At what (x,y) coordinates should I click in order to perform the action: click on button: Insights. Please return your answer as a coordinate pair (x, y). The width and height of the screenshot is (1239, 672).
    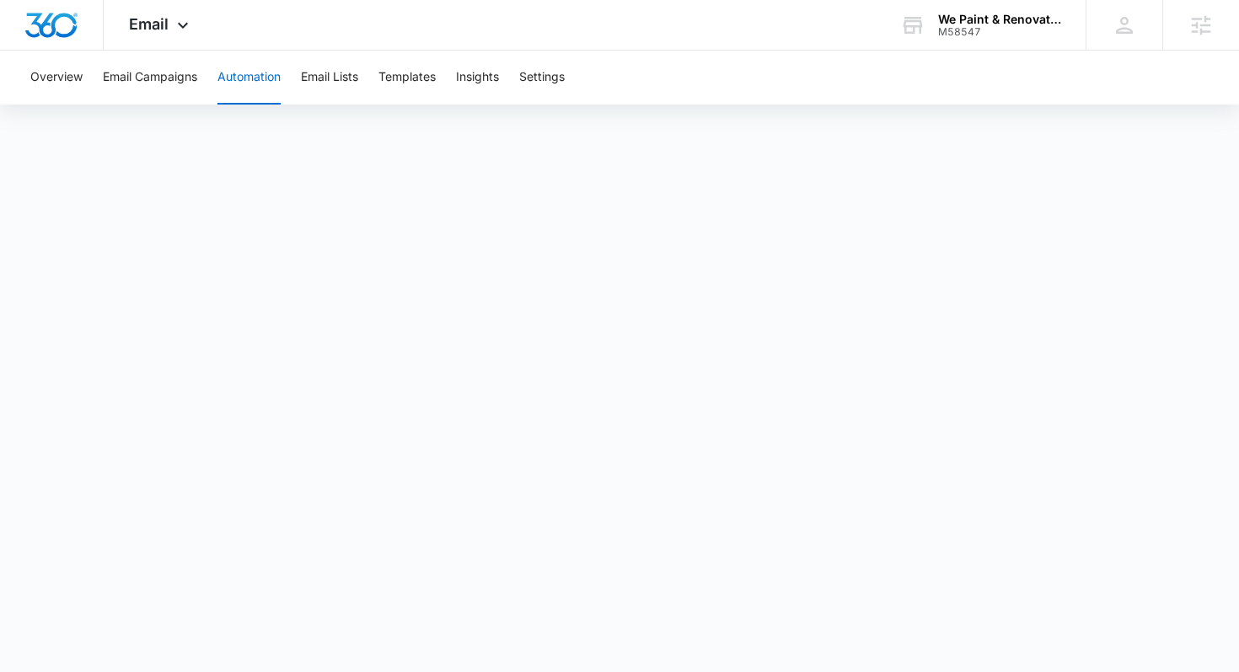
    Looking at the image, I should click on (477, 78).